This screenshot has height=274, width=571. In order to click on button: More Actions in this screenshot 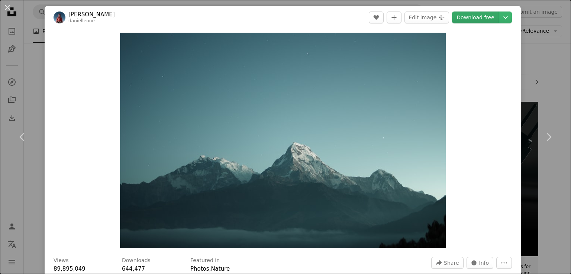, I will do `click(504, 263)`.